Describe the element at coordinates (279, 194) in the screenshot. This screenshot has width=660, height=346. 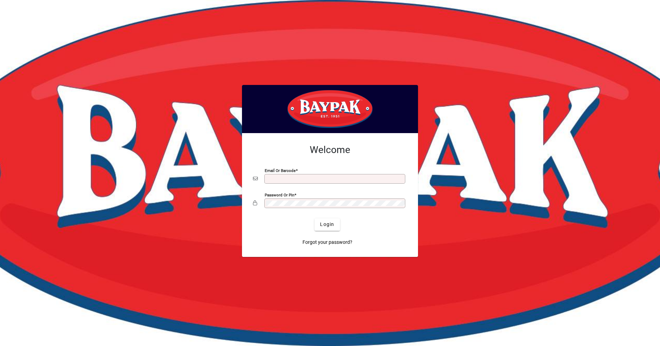
I see `mat-label: Password or Pin` at that location.